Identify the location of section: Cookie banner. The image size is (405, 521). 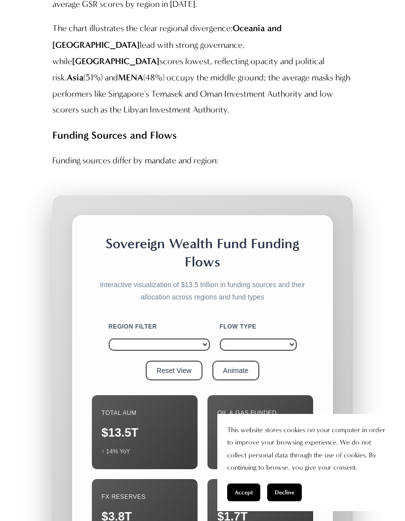
(306, 463).